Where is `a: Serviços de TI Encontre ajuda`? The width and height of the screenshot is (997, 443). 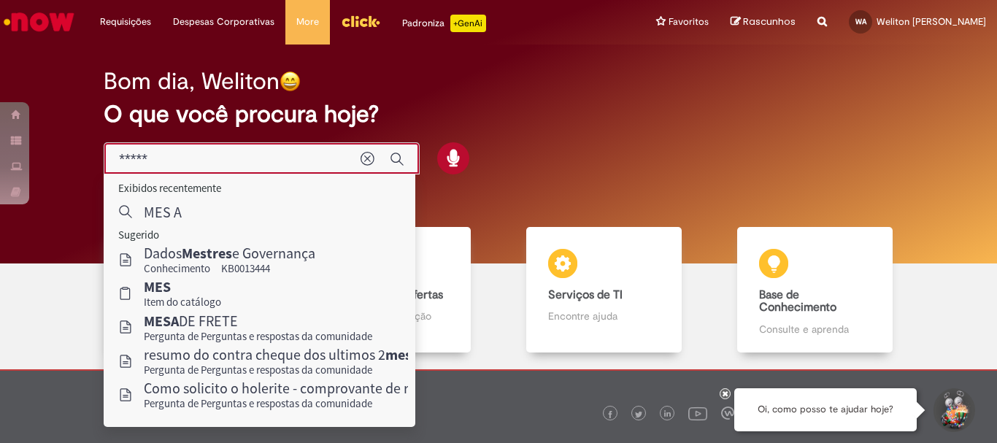
a: Serviços de TI Encontre ajuda is located at coordinates (604, 290).